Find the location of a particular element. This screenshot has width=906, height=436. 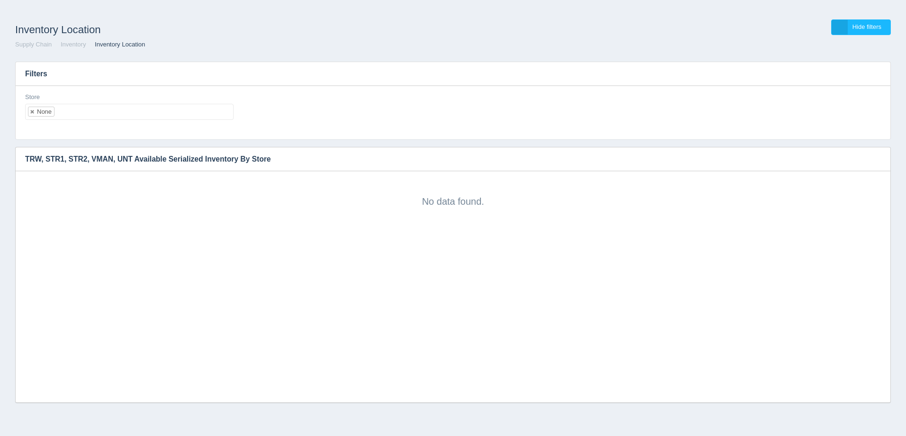

span: Hide filters is located at coordinates (866, 27).